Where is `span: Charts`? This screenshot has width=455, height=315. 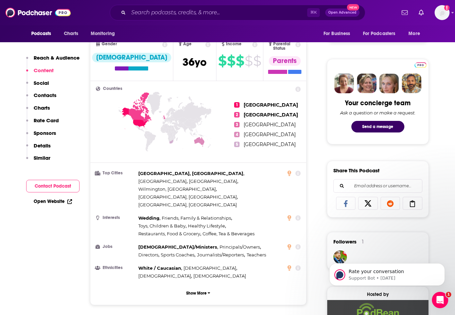 span: Charts is located at coordinates (71, 34).